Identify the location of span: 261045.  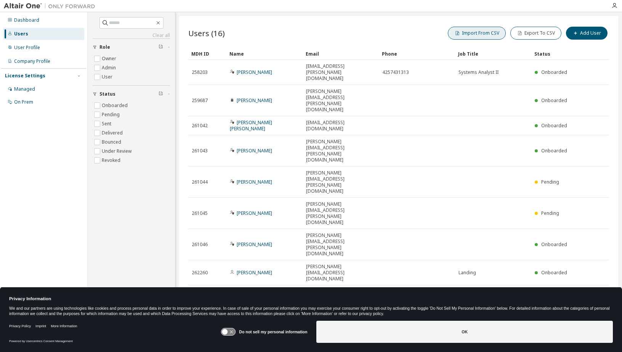
(200, 213).